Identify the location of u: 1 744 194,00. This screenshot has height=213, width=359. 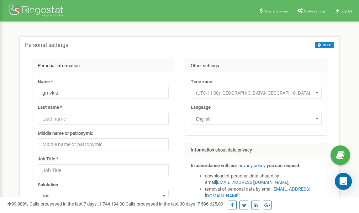
(112, 204).